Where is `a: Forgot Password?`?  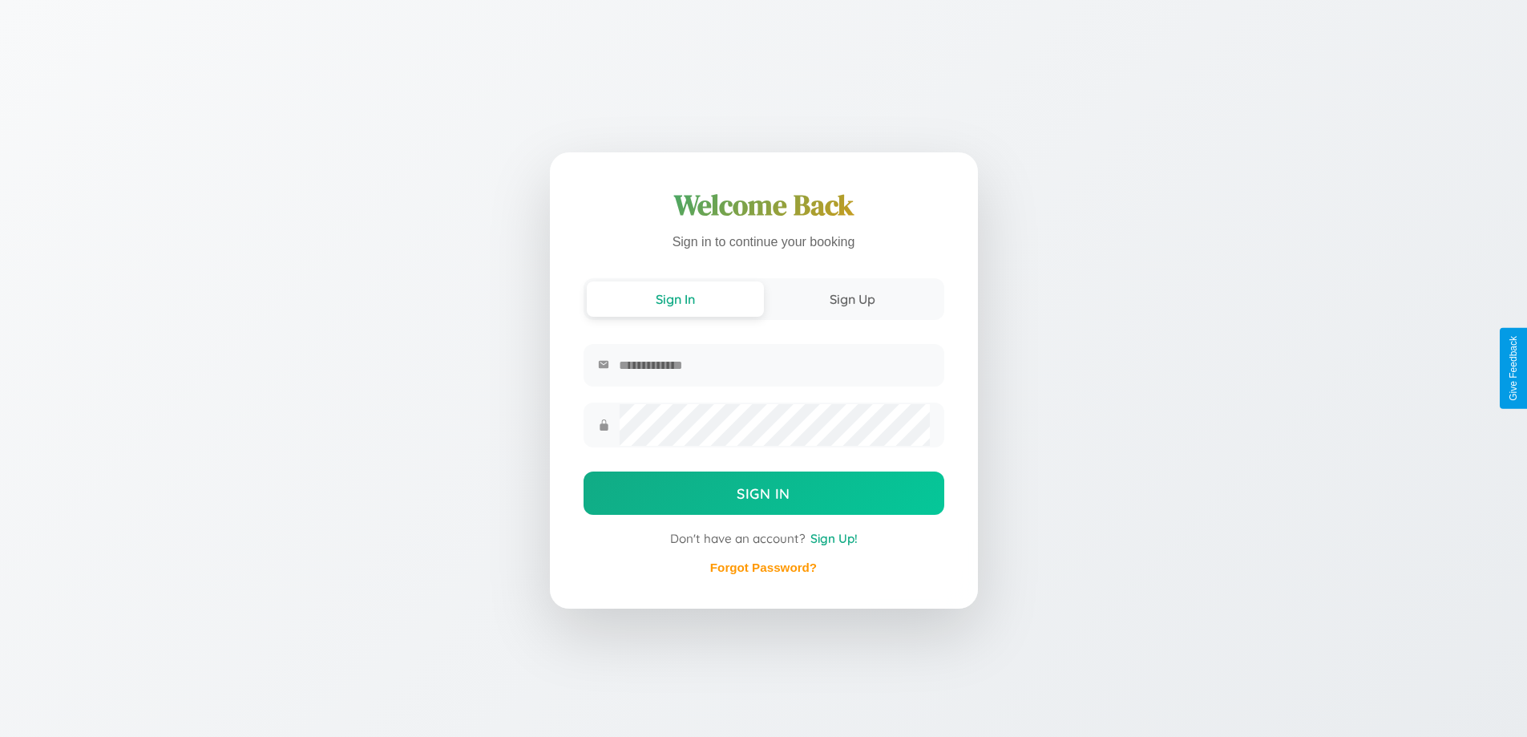 a: Forgot Password? is located at coordinates (763, 567).